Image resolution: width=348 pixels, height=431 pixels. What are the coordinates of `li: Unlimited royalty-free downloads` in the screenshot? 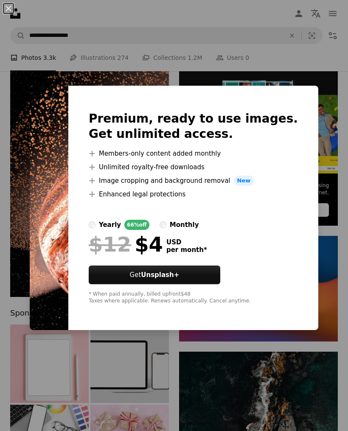 It's located at (193, 167).